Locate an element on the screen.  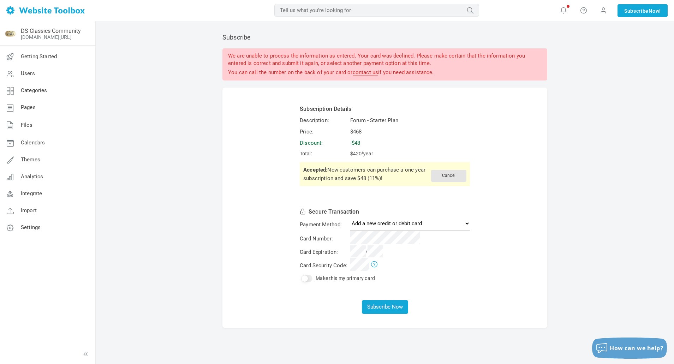
td: Description: is located at coordinates (323, 120).